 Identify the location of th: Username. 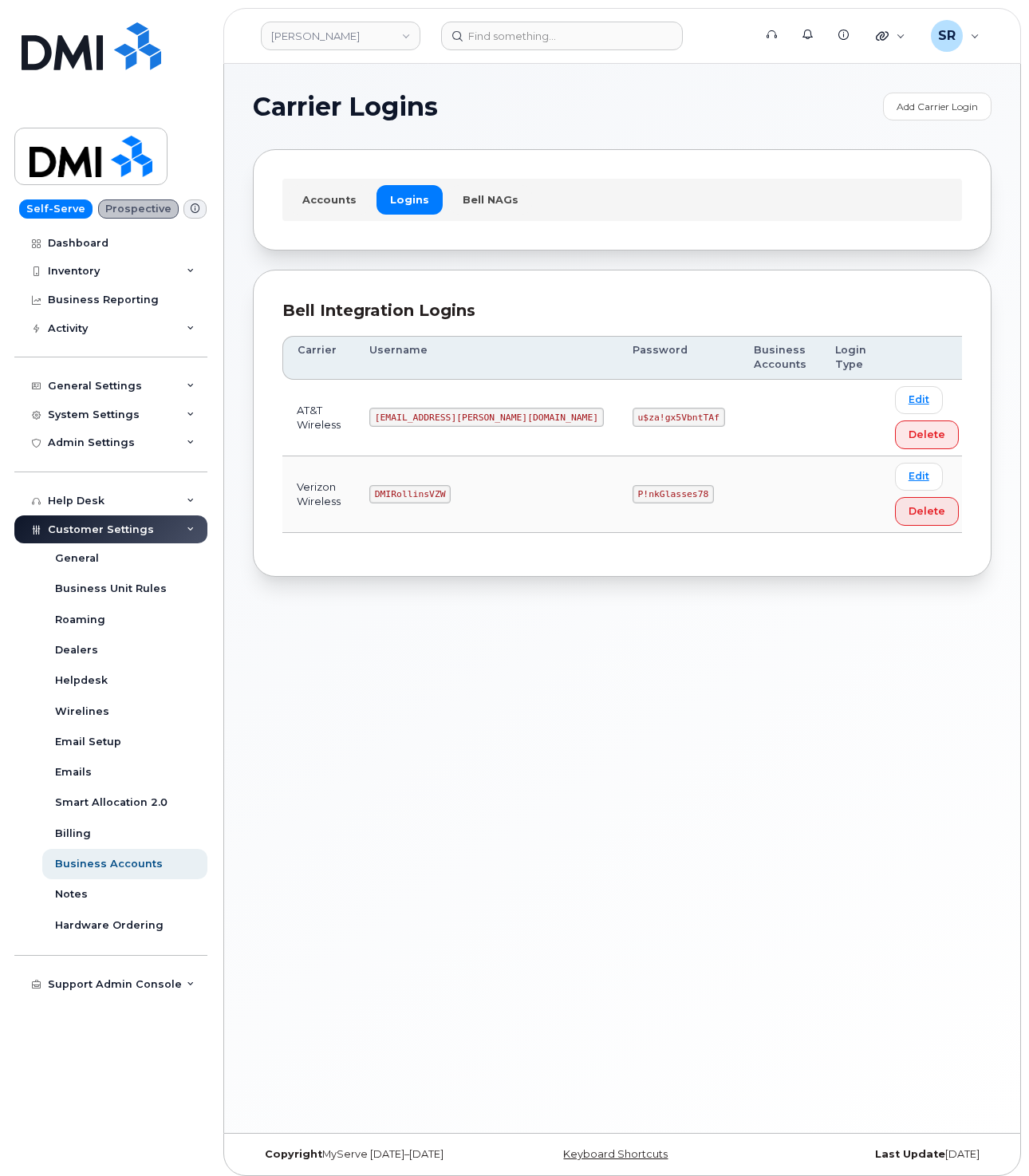
(487, 357).